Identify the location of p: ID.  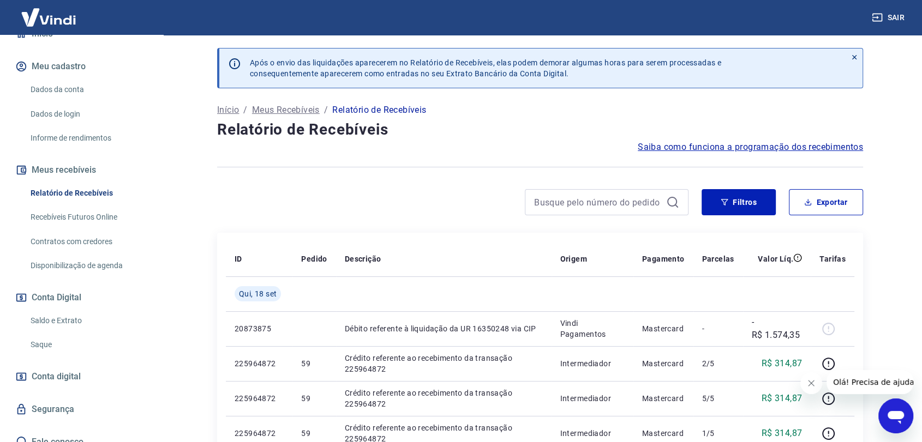
(238, 259).